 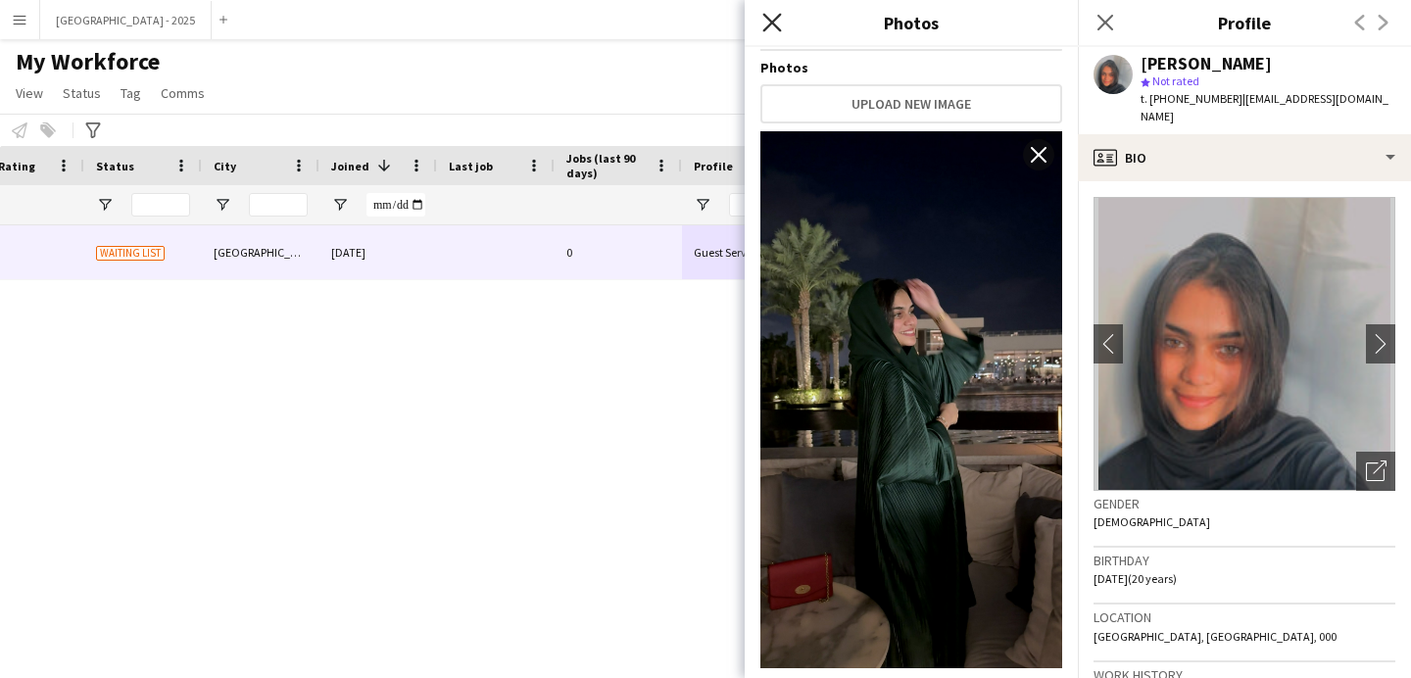 What do you see at coordinates (224, 166) in the screenshot?
I see `span: City` at bounding box center [224, 166].